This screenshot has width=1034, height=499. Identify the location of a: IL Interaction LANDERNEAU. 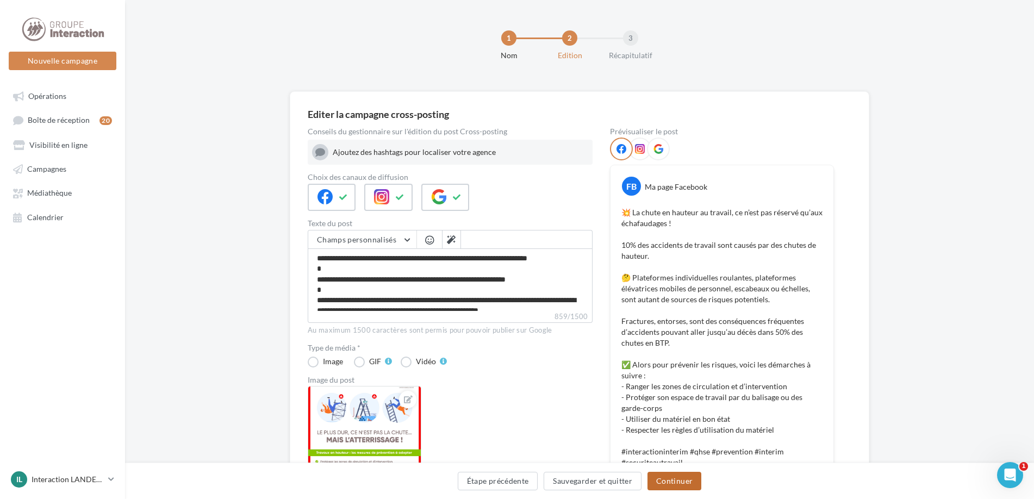
(63, 480).